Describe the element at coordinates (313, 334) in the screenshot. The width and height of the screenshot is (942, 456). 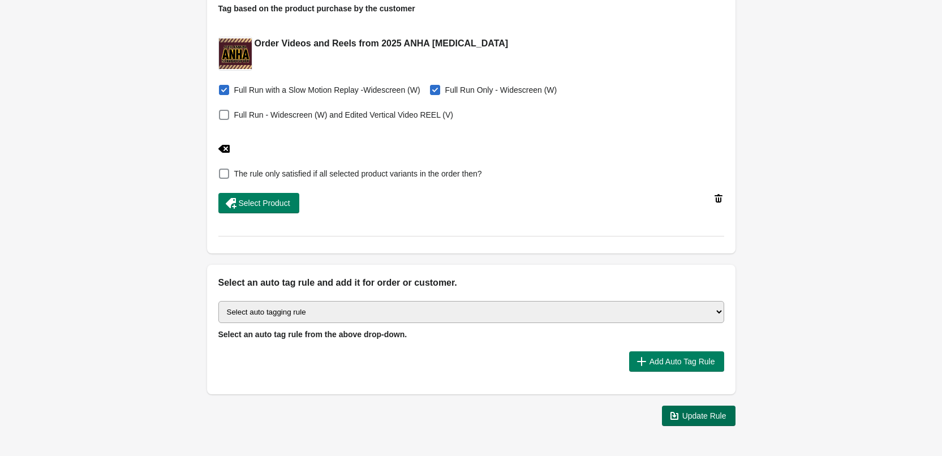
I see `span: Select an auto tag rule from the above drop-down.` at that location.